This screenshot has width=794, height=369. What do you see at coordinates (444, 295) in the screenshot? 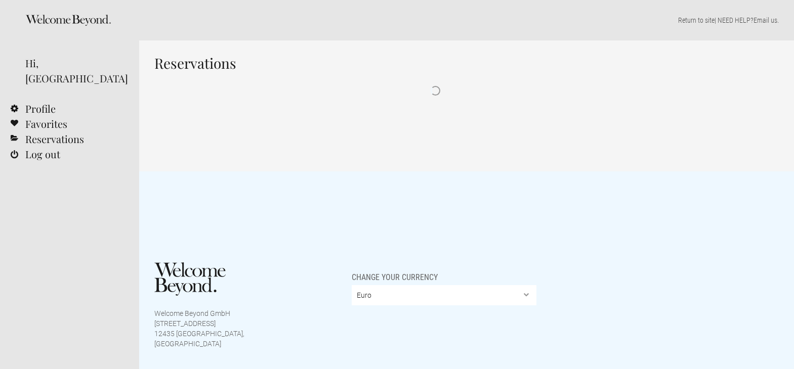
I see `select: Change your currency` at bounding box center [444, 295].